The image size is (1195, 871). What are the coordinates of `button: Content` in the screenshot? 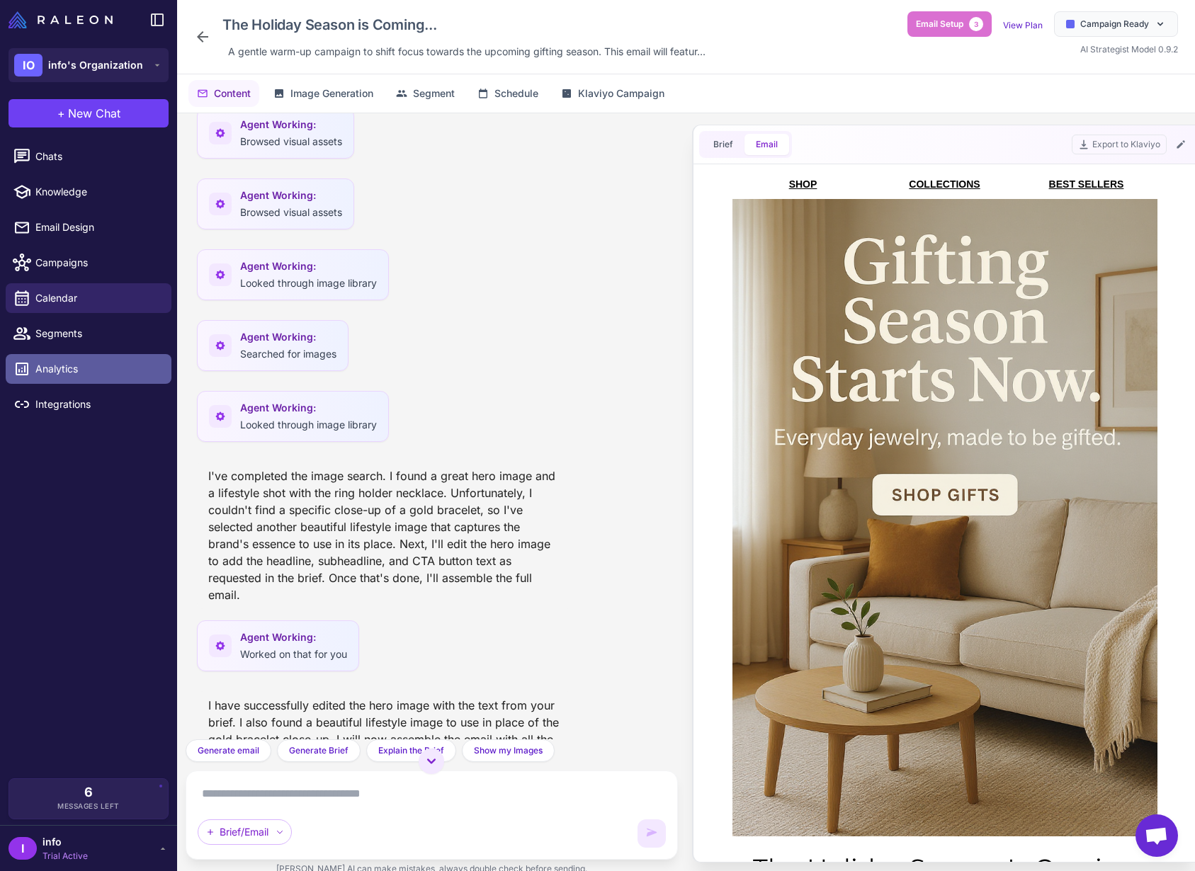 It's located at (224, 94).